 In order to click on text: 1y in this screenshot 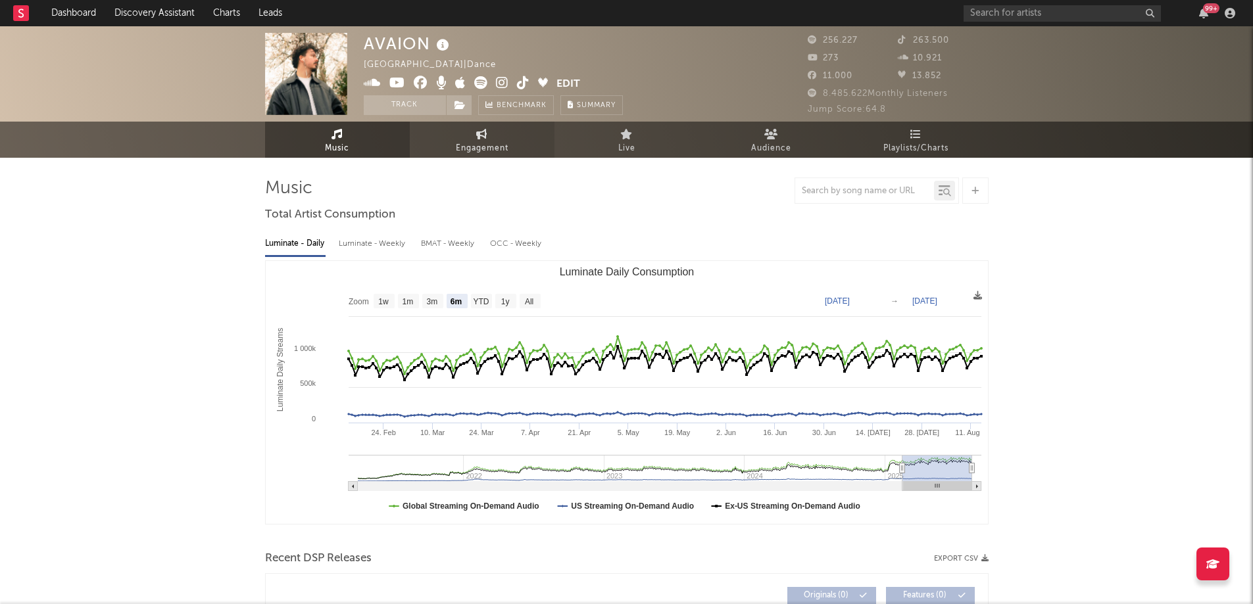, I will do `click(504, 302)`.